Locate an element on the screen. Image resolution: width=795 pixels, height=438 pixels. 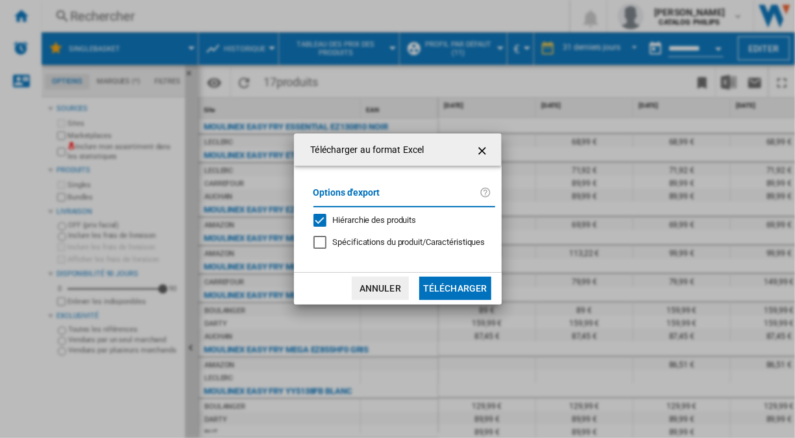
button: Télécharger is located at coordinates (455, 289).